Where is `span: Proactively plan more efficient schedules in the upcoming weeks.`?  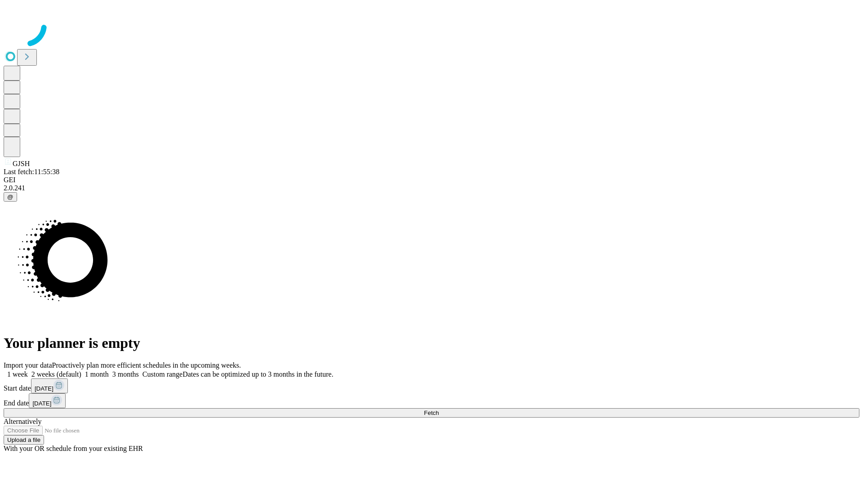 span: Proactively plan more efficient schedules in the upcoming weeks. is located at coordinates (147, 365).